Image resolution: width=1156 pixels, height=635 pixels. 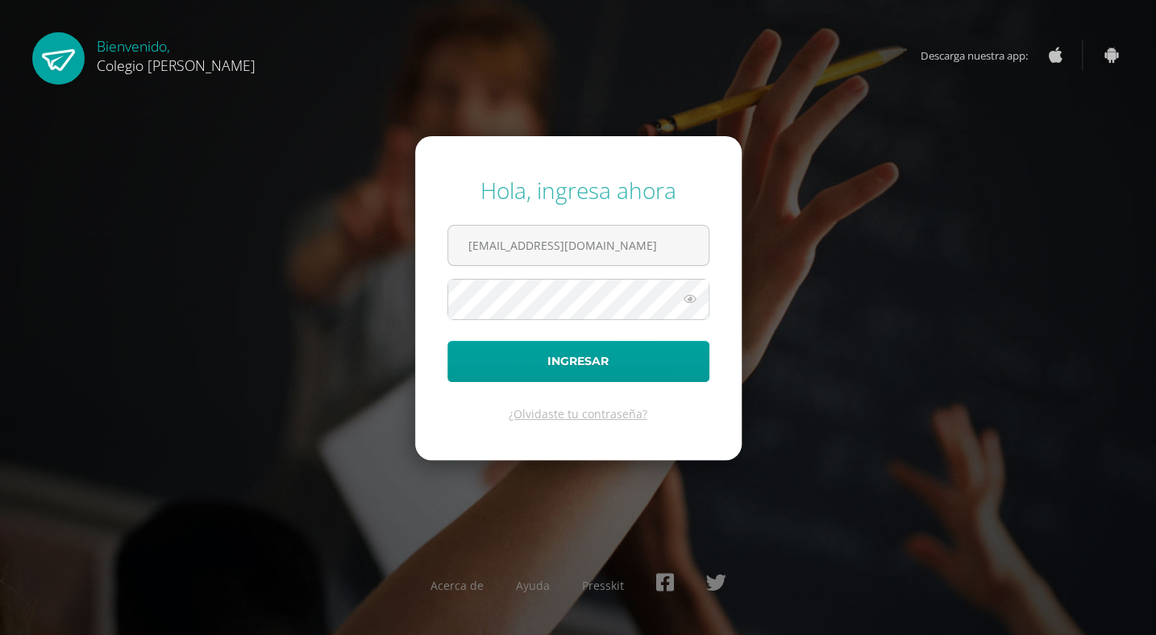 I want to click on a: ¿Olvidaste tu contraseña?, so click(x=578, y=414).